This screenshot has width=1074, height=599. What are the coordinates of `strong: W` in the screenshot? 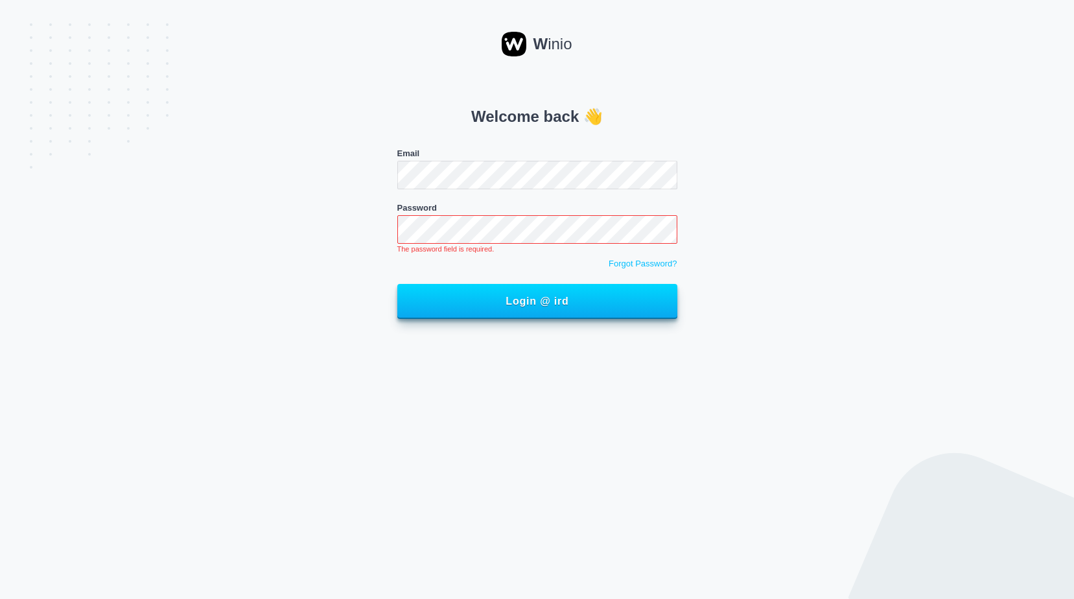 It's located at (540, 43).